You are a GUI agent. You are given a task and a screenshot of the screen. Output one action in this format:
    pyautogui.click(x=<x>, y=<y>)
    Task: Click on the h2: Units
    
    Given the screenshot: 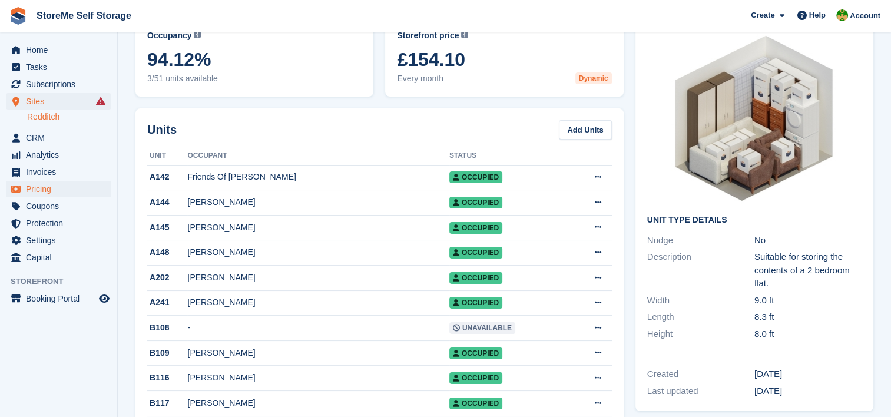 What is the action you would take?
    pyautogui.click(x=162, y=130)
    